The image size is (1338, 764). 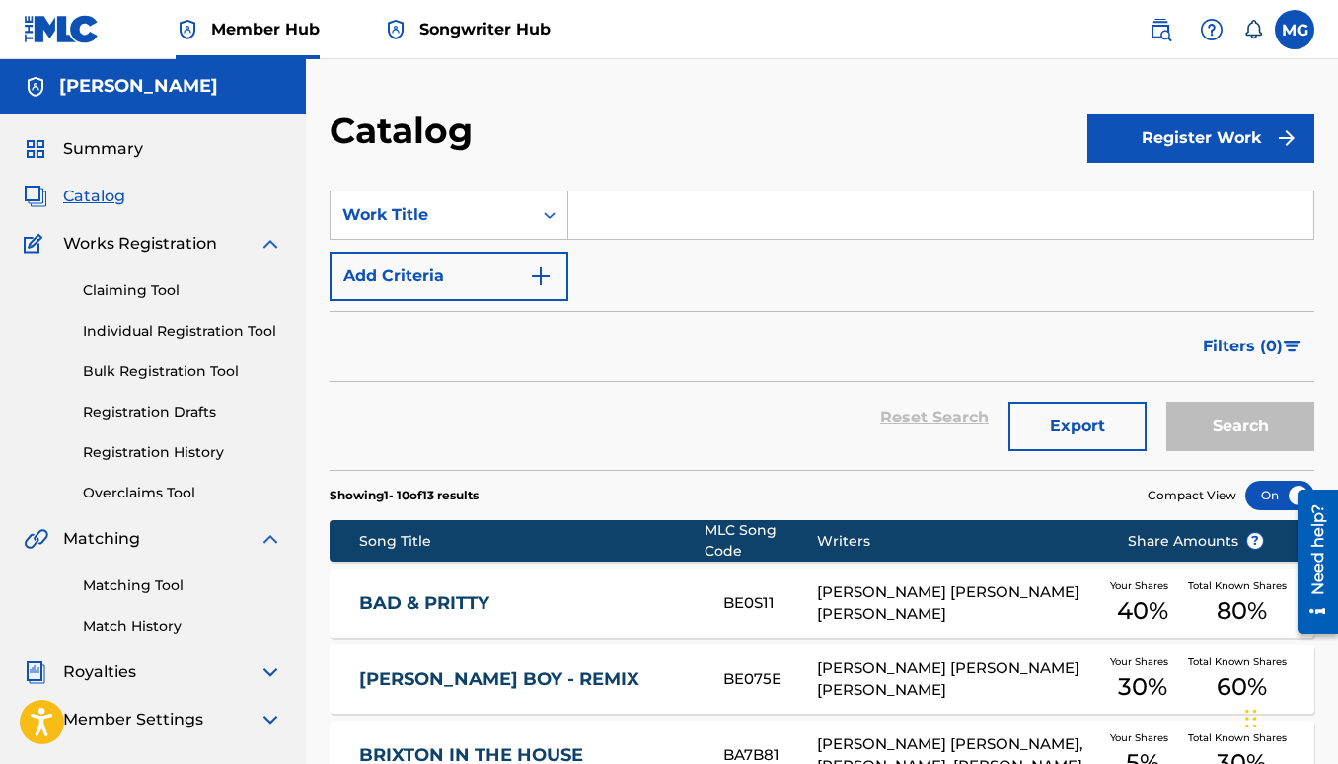 I want to click on img: f7272a7cc735f4ea7f67.svg, so click(x=1287, y=138).